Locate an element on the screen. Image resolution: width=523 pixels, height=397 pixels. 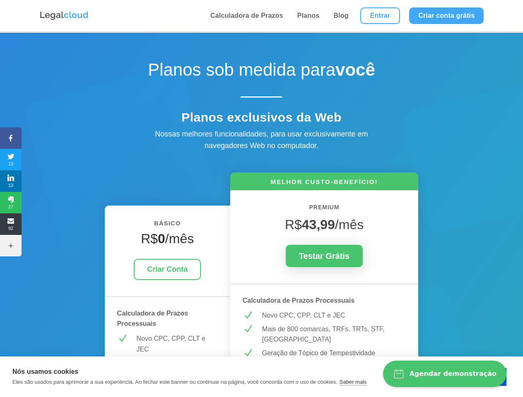
h6: BÁSICO is located at coordinates (167, 225).